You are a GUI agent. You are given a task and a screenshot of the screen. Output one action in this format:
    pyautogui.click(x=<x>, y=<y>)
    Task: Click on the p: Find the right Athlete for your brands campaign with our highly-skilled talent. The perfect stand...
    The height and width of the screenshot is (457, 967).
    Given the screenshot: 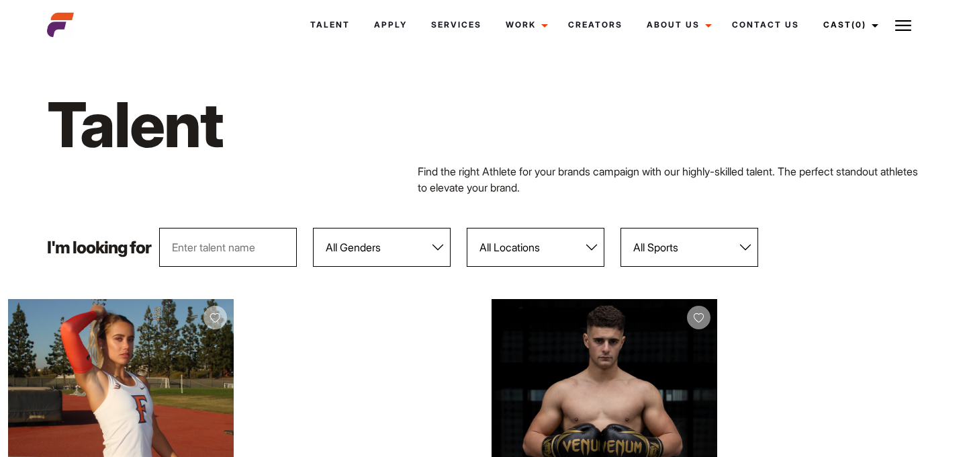 What is the action you would take?
    pyautogui.click(x=669, y=179)
    